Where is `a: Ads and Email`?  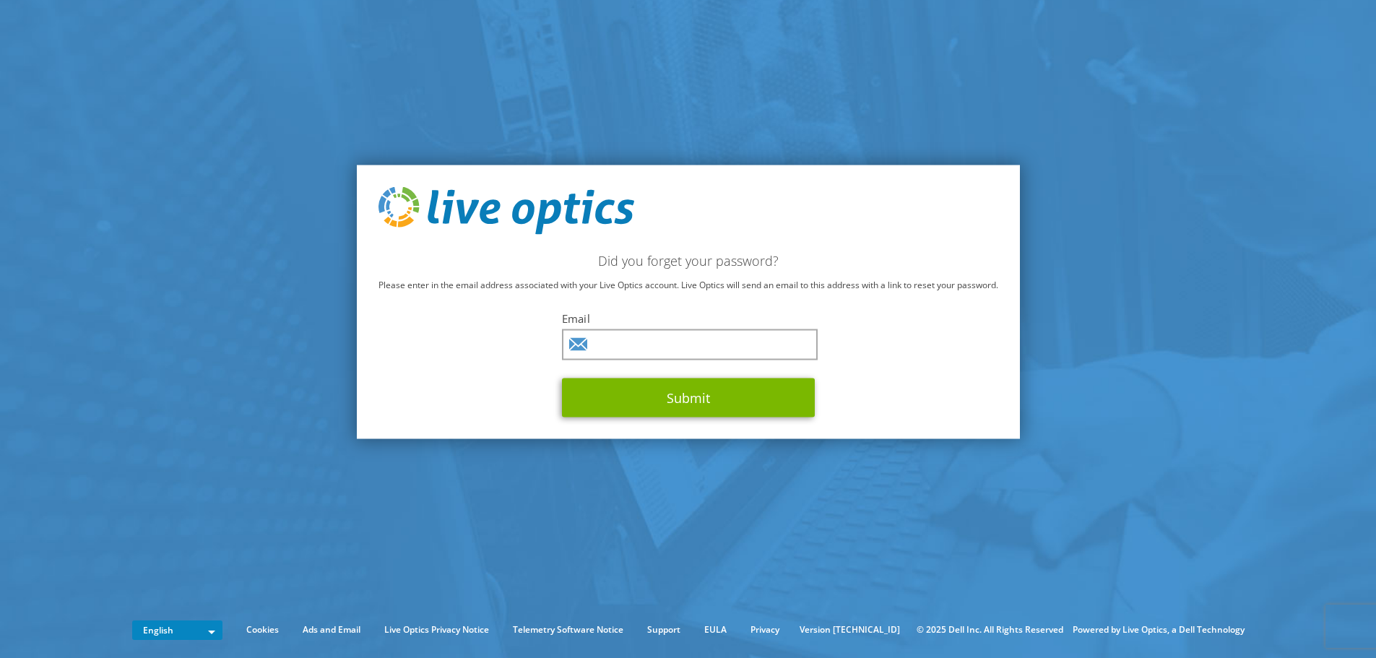
a: Ads and Email is located at coordinates (332, 630).